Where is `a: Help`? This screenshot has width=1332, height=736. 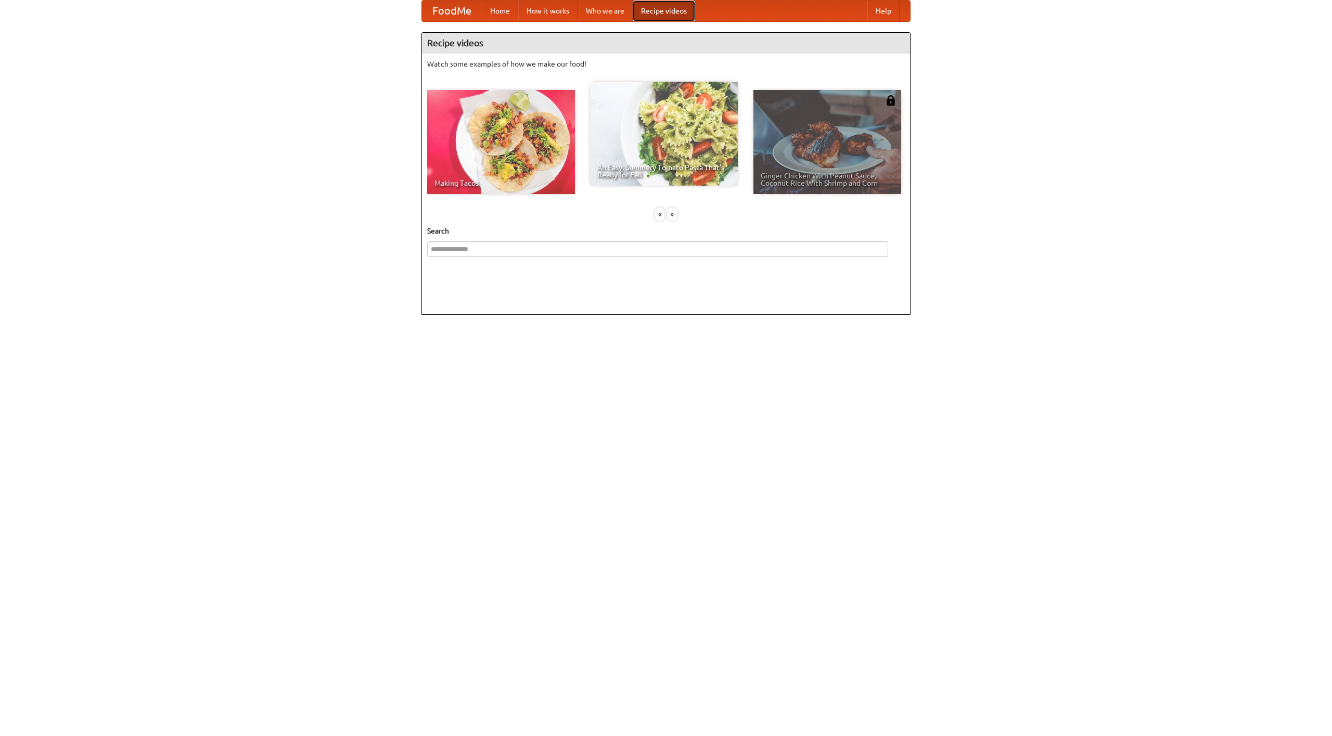
a: Help is located at coordinates (884, 11).